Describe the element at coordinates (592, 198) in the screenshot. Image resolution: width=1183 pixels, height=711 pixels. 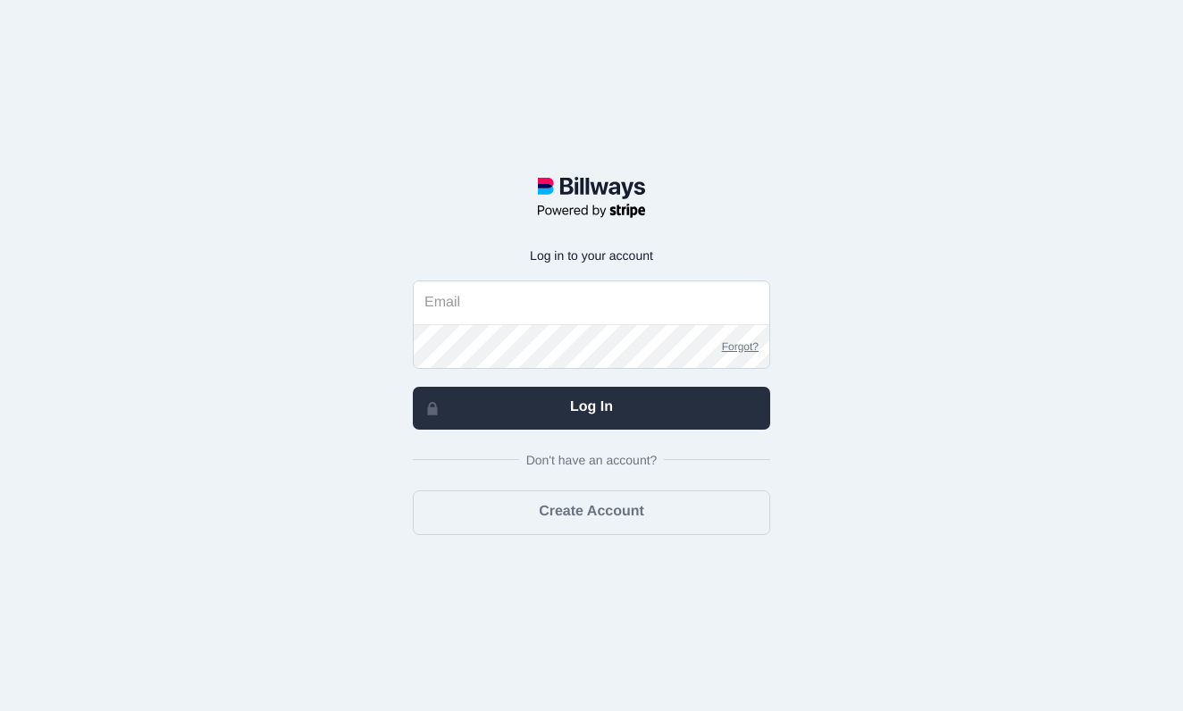
I see `img: logotype-powered-by-stripe.svg` at that location.